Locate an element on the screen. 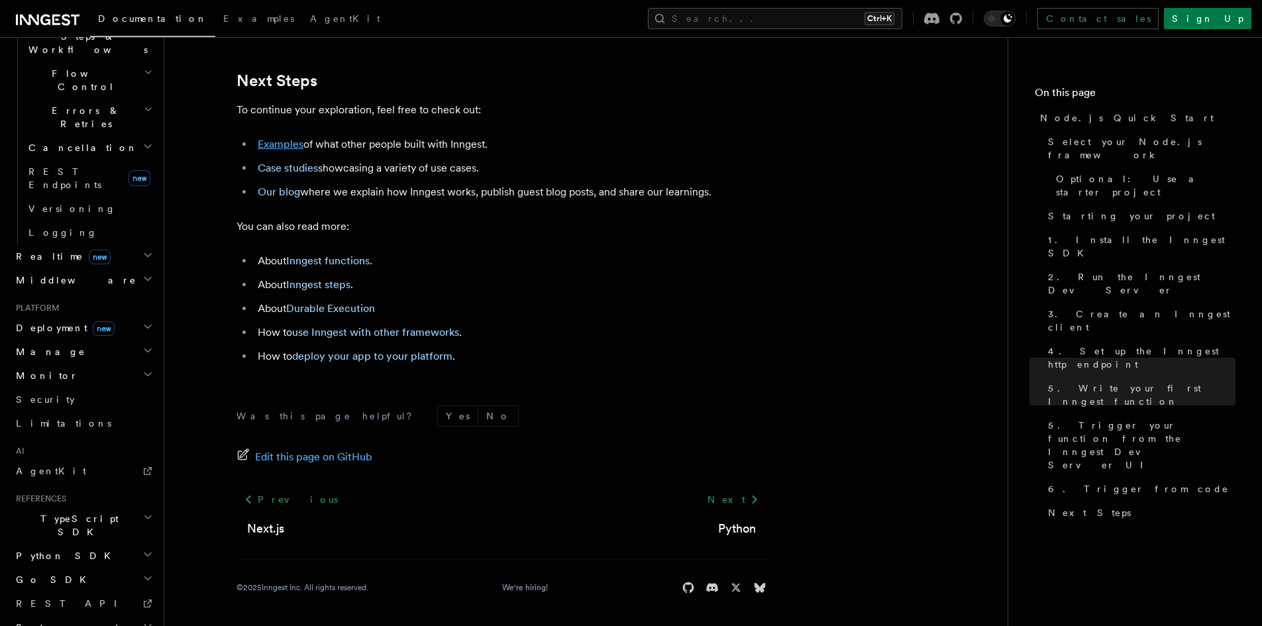 Image resolution: width=1262 pixels, height=626 pixels. a: Node.js Quick Start is located at coordinates (1135, 118).